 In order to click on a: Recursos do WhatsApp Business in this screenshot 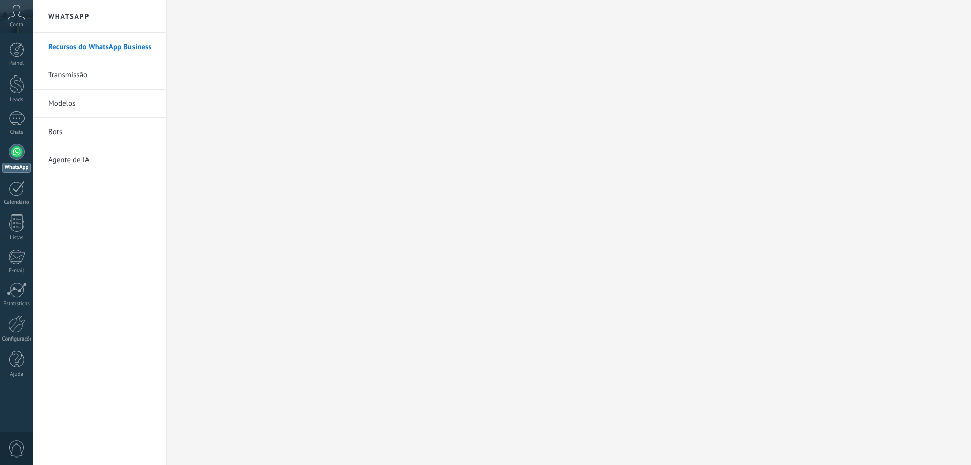, I will do `click(102, 47)`.